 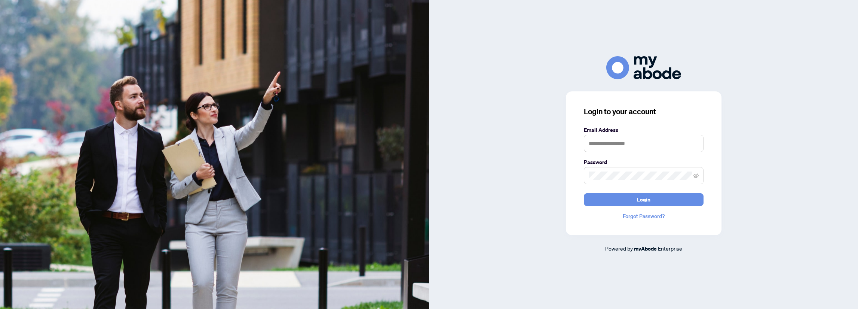 What do you see at coordinates (644, 199) in the screenshot?
I see `button: Login` at bounding box center [644, 199].